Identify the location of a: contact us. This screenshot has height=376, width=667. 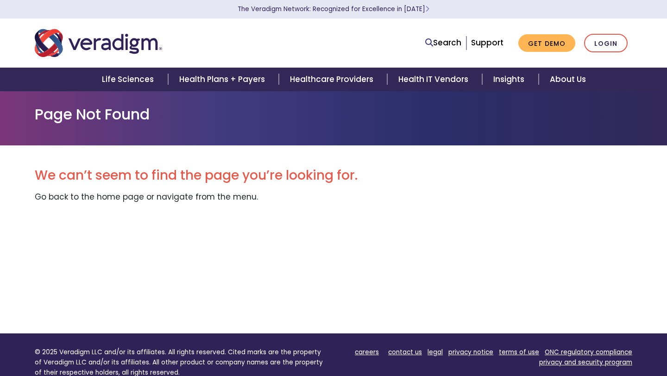
(405, 352).